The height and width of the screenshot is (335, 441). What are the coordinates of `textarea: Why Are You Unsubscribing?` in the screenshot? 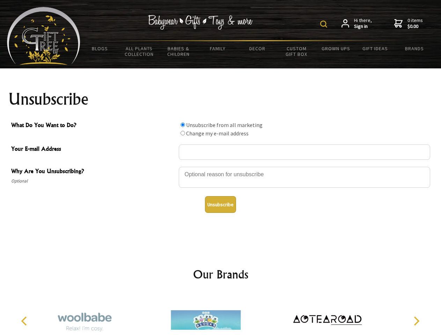 It's located at (305, 178).